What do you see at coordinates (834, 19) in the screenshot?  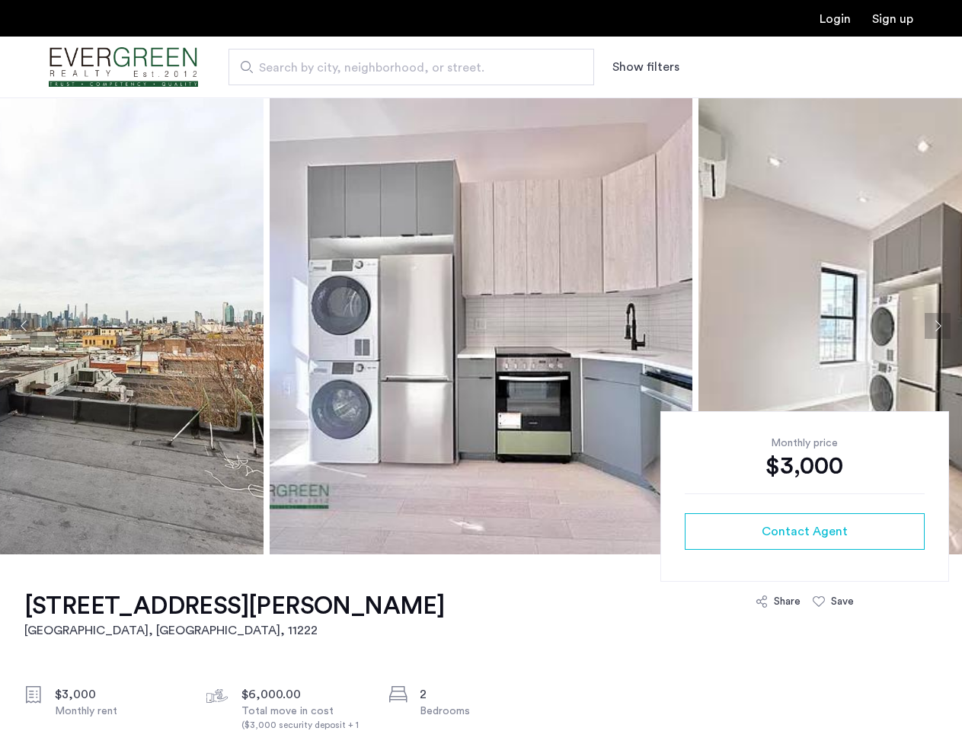 I see `a: Login` at bounding box center [834, 19].